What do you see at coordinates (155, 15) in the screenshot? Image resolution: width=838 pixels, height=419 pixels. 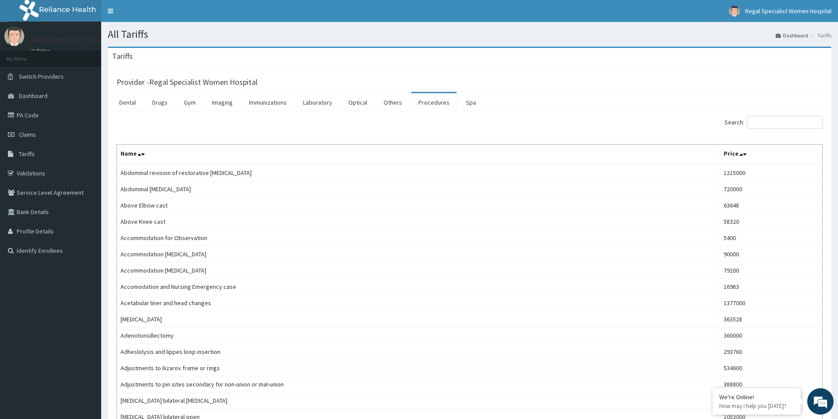 I see `div: Minimize live chat window` at bounding box center [155, 15].